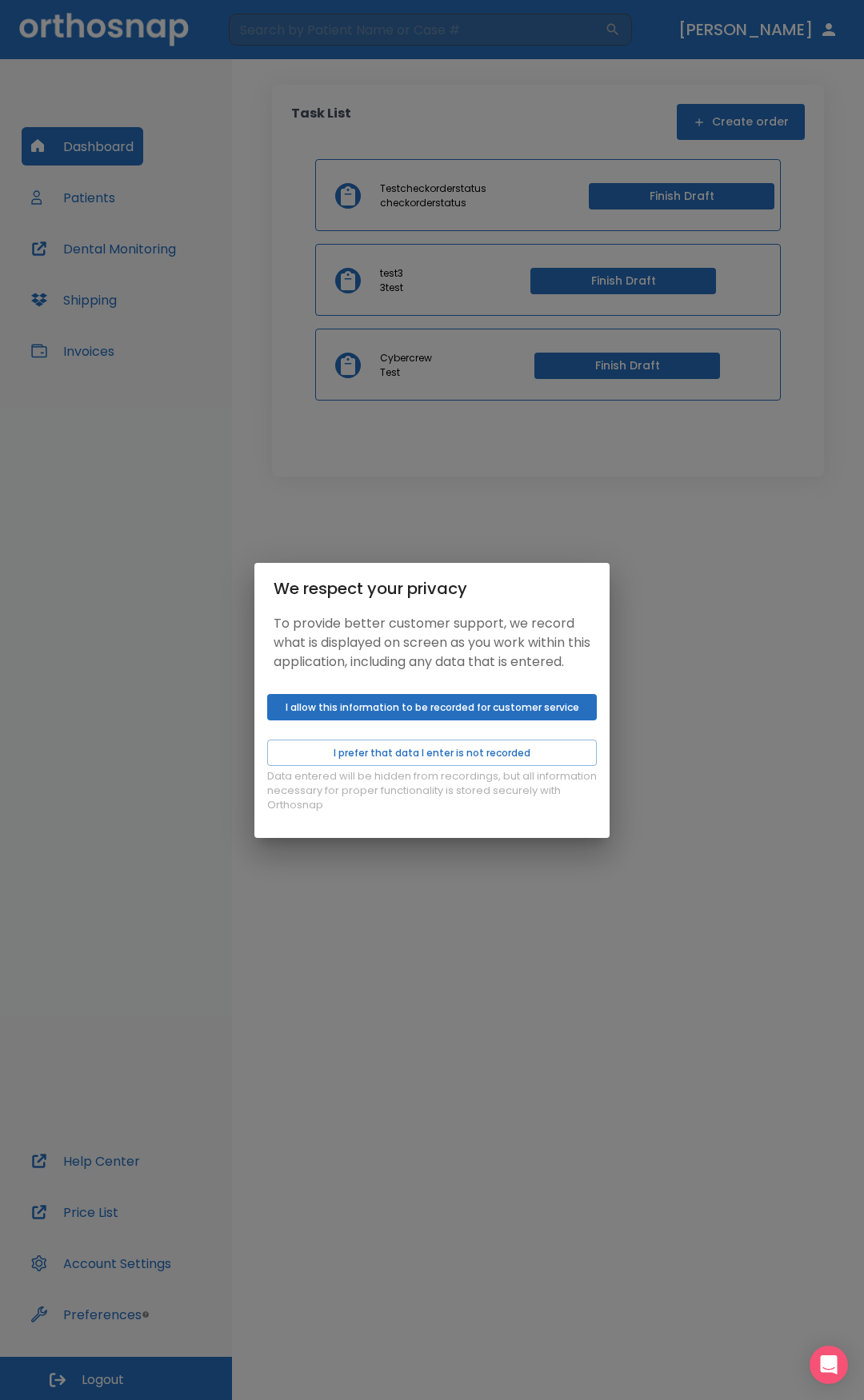 This screenshot has width=864, height=1400. I want to click on p: Data entered will be hidden from recordings, but all information necessary for proper functionali..., so click(432, 791).